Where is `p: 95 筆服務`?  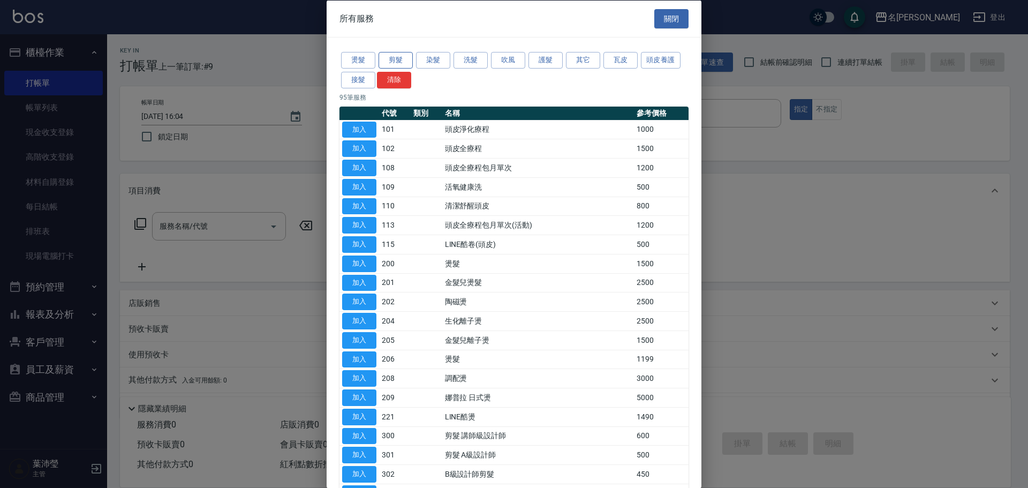
p: 95 筆服務 is located at coordinates (514, 97).